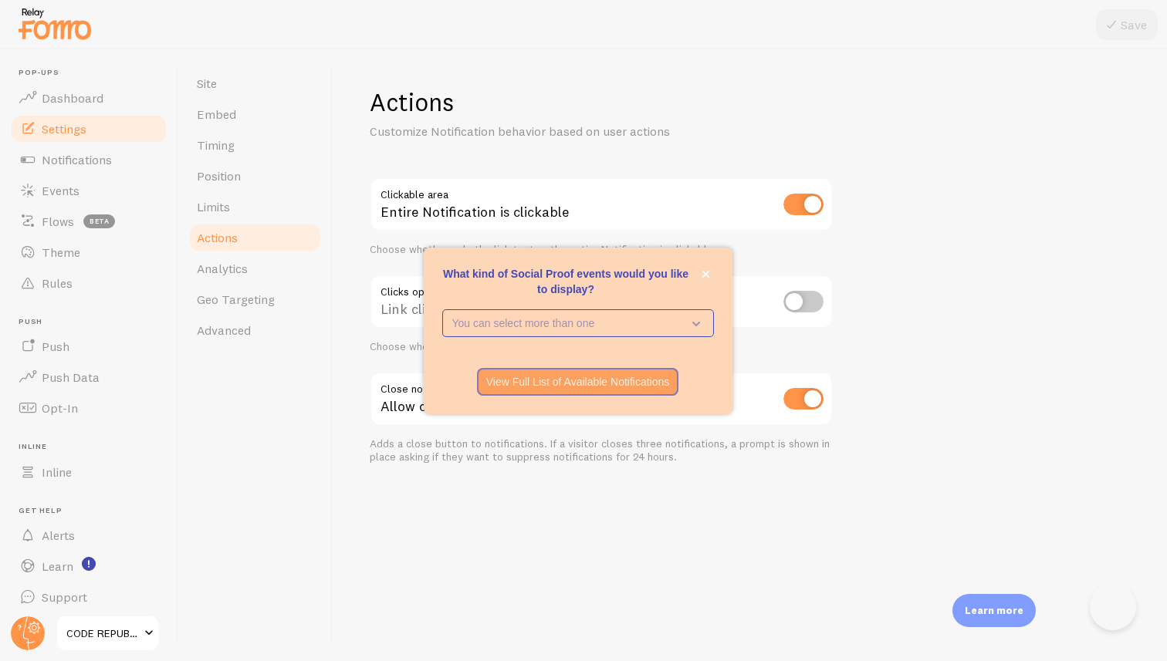 This screenshot has height=661, width=1167. What do you see at coordinates (578, 282) in the screenshot?
I see `p: What kind of Social Proof events would you like to display?` at bounding box center [578, 282].